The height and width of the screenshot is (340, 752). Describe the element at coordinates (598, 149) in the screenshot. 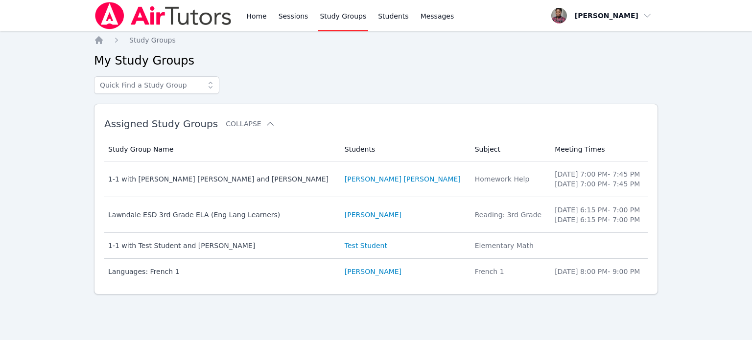

I see `th: Meeting Times` at that location.